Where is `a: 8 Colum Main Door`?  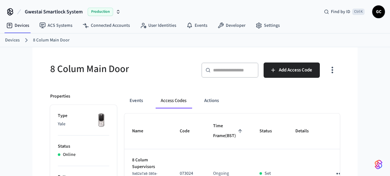
a: 8 Colum Main Door is located at coordinates (51, 40).